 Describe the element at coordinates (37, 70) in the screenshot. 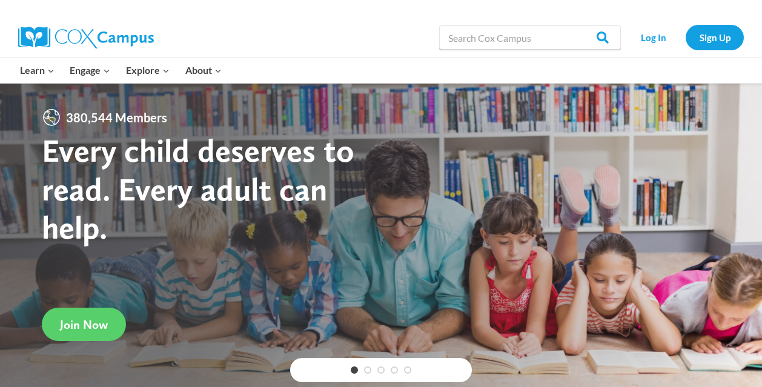

I see `span: Learn` at that location.